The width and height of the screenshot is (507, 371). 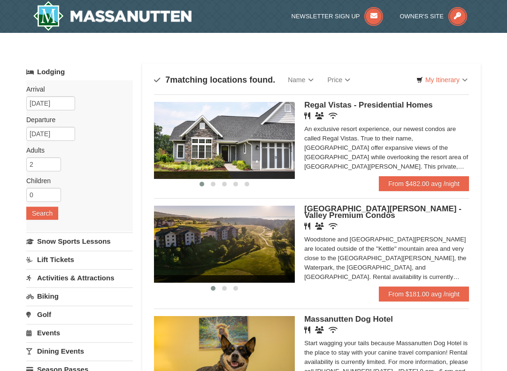 What do you see at coordinates (112, 16) in the screenshot?
I see `a: Massanutten Resort` at bounding box center [112, 16].